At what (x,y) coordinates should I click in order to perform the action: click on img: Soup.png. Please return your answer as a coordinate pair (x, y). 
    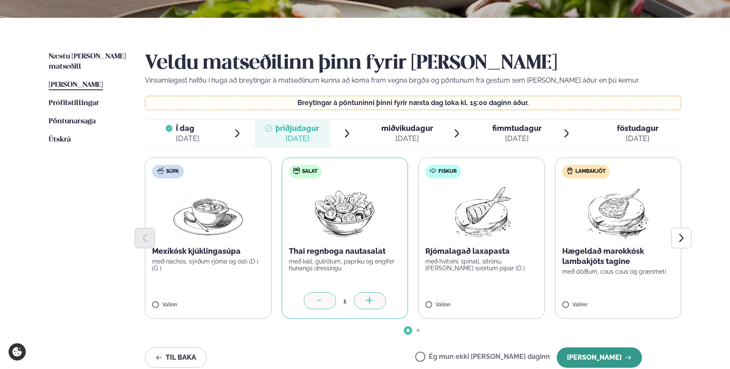
    Looking at the image, I should click on (208, 212).